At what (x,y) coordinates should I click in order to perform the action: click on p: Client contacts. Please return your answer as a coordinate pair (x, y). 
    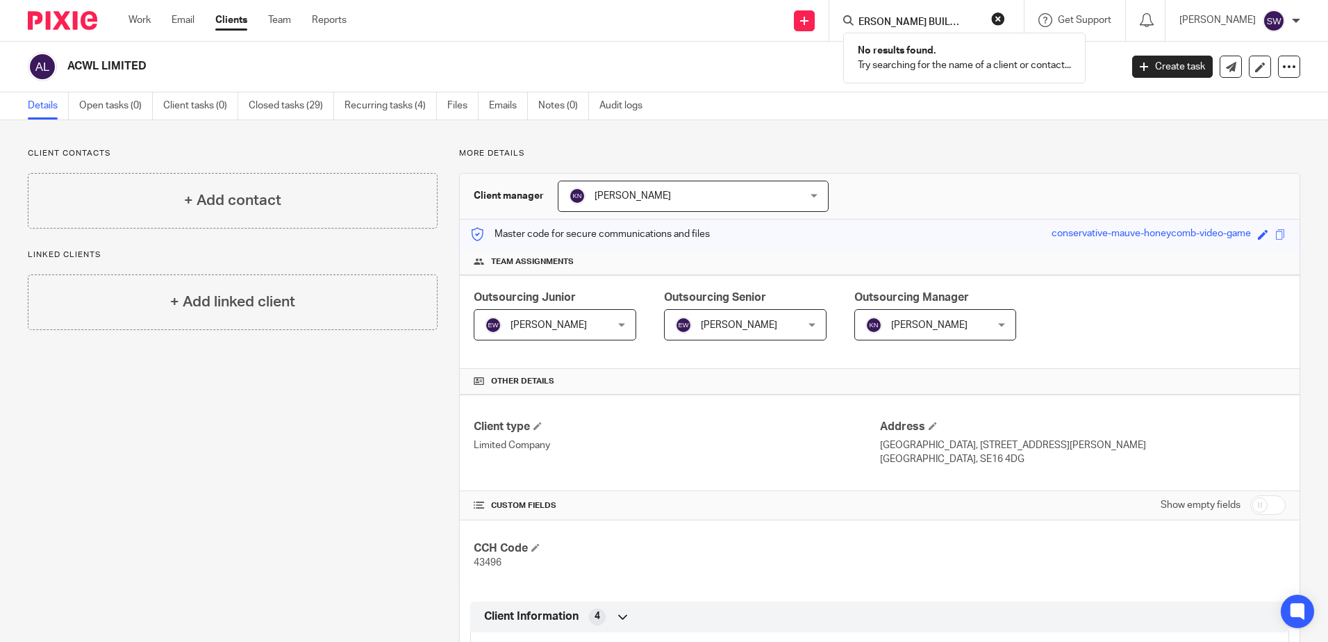
    Looking at the image, I should click on (233, 153).